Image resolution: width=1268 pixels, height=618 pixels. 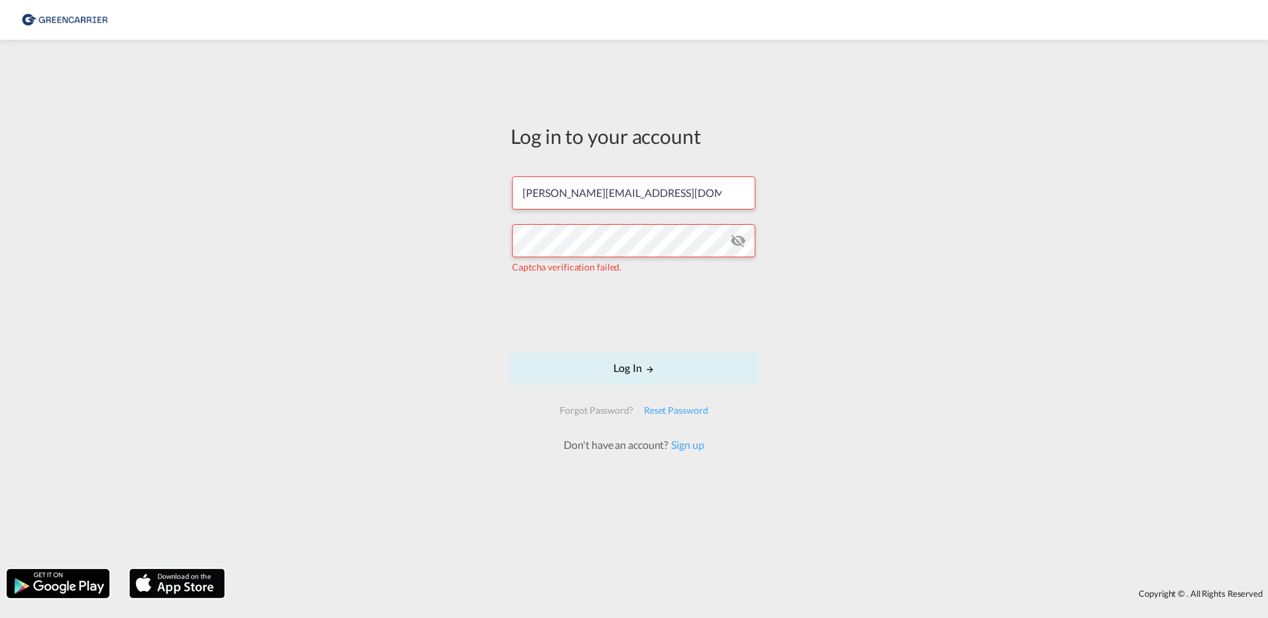 I want to click on img: apple.png, so click(x=177, y=583).